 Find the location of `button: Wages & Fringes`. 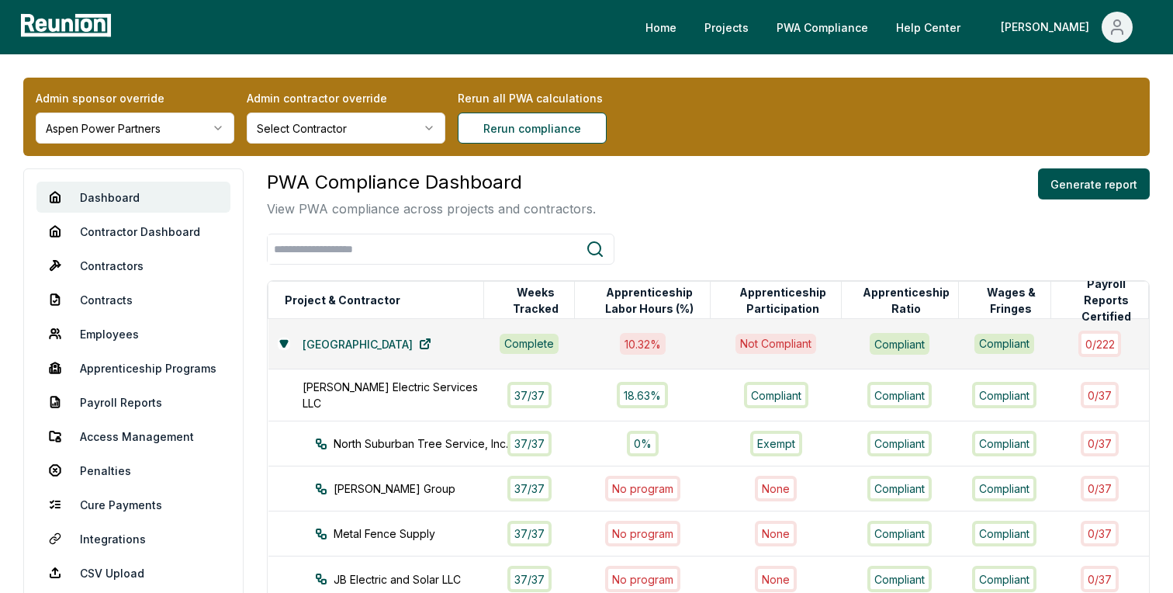

button: Wages & Fringes is located at coordinates (1011, 300).